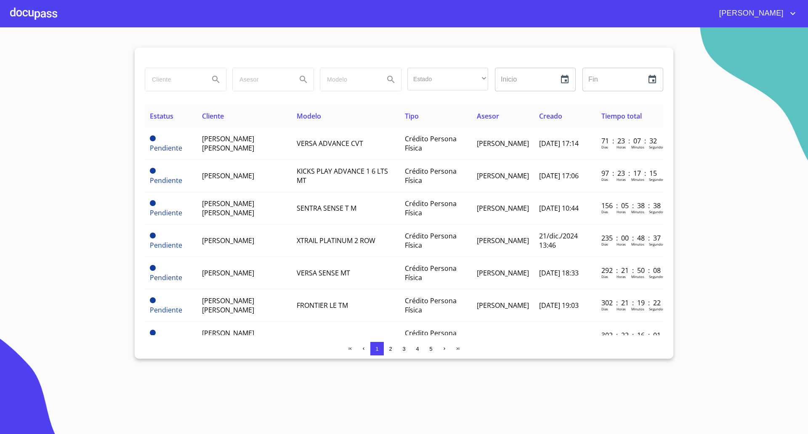 The height and width of the screenshot is (434, 808). Describe the element at coordinates (342, 176) in the screenshot. I see `span: KICKS PLAY ADVANCE 1 6 LTS MT` at that location.